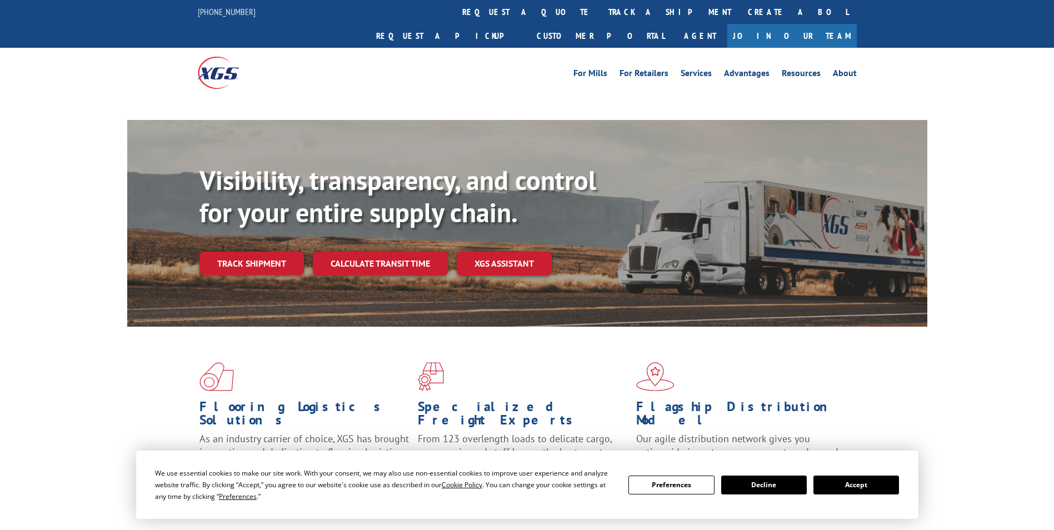 The image size is (1054, 530). I want to click on h1: Flooring Logistics Solutions, so click(304, 416).